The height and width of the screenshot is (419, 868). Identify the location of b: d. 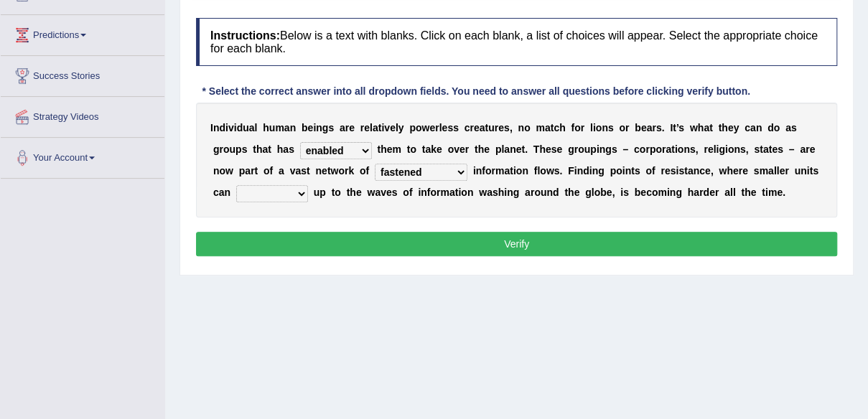
(586, 171).